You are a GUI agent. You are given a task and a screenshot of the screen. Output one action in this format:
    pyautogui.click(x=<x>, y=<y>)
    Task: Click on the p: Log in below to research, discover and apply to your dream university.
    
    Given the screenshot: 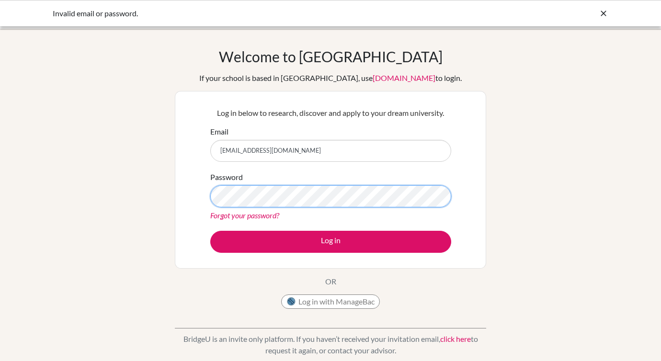 What is the action you would take?
    pyautogui.click(x=331, y=113)
    